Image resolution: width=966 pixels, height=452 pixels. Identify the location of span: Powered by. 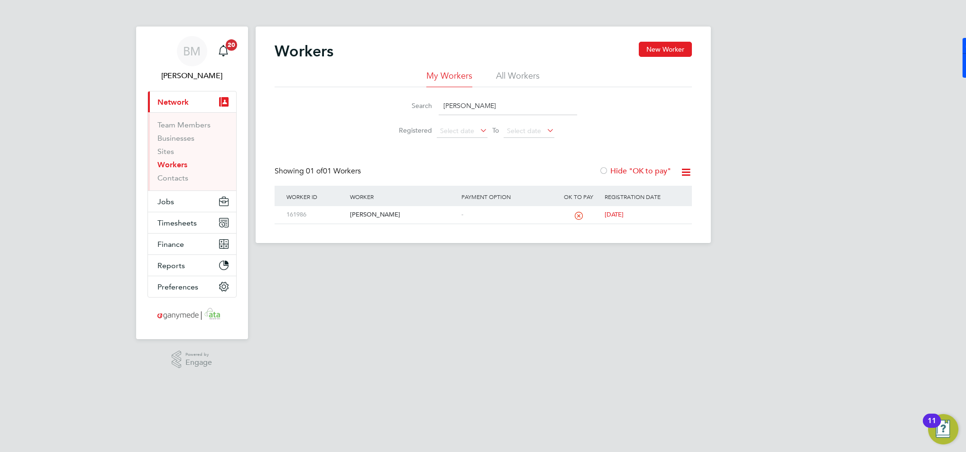
(199, 355).